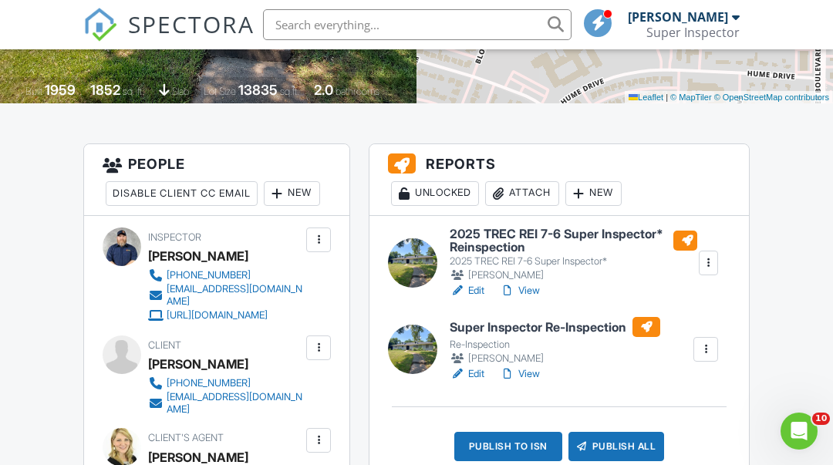  I want to click on h3: Reports, so click(559, 180).